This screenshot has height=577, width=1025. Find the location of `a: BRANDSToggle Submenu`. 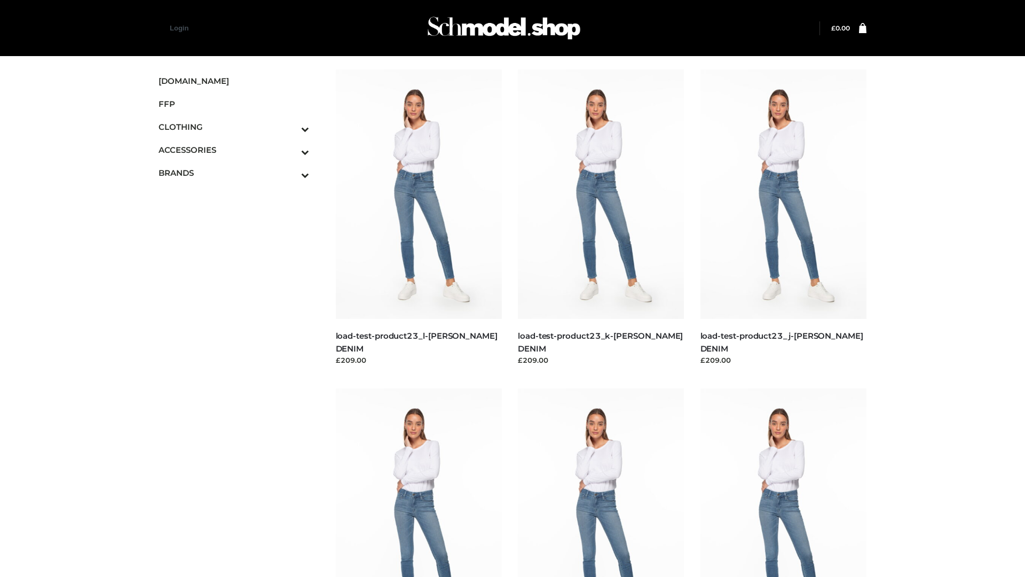

a: BRANDSToggle Submenu is located at coordinates (234, 172).